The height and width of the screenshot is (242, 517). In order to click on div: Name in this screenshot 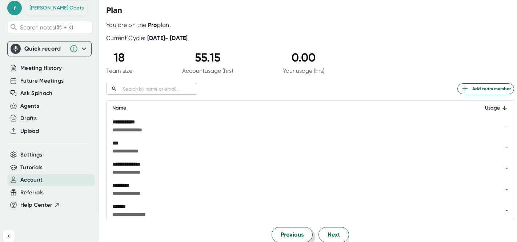, I will do `click(285, 108)`.